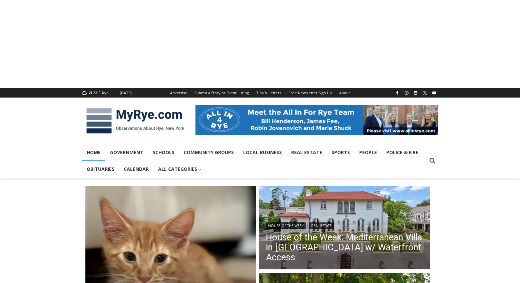 This screenshot has width=520, height=283. Describe the element at coordinates (317, 120) in the screenshot. I see `a: All in for Rye` at that location.